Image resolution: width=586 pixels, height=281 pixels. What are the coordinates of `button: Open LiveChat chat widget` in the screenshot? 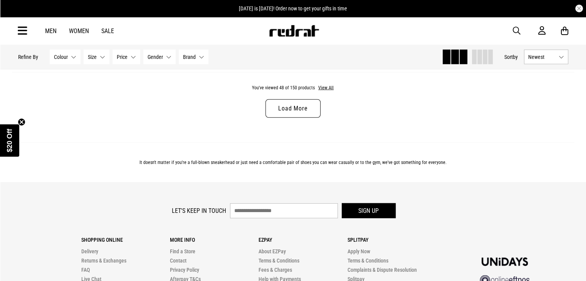 It's located at (18, 15).